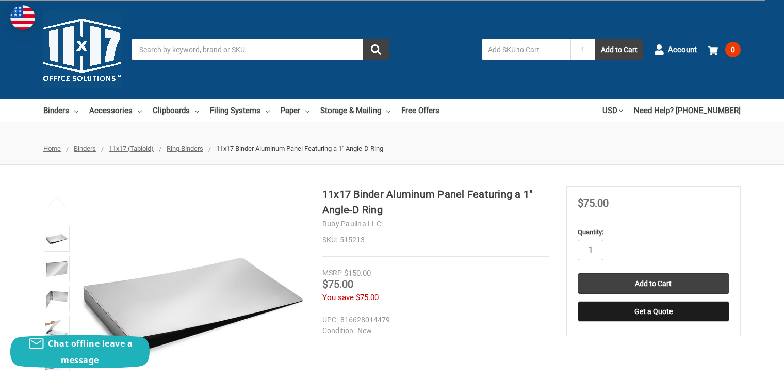 The width and height of the screenshot is (784, 376). Describe the element at coordinates (295, 110) in the screenshot. I see `a: Paper` at that location.